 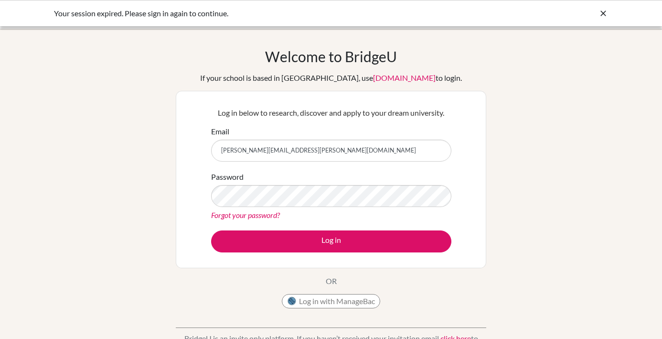 I want to click on a: Forgot your password?, so click(x=245, y=214).